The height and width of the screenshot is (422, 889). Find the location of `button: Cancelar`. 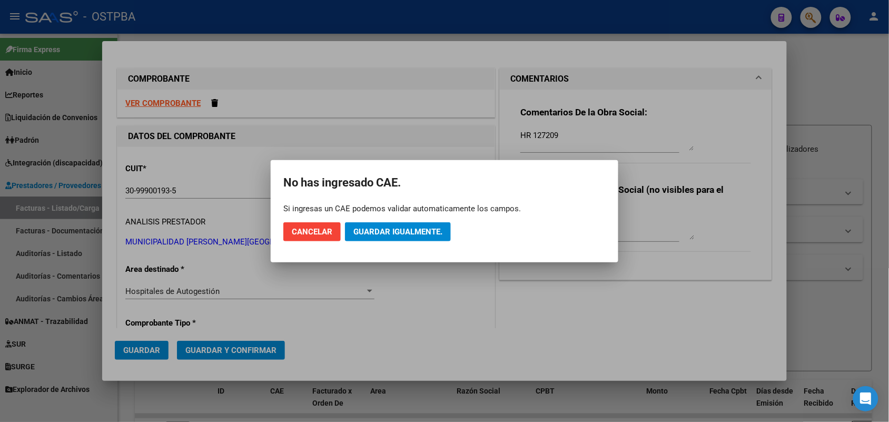

button: Cancelar is located at coordinates (312, 232).